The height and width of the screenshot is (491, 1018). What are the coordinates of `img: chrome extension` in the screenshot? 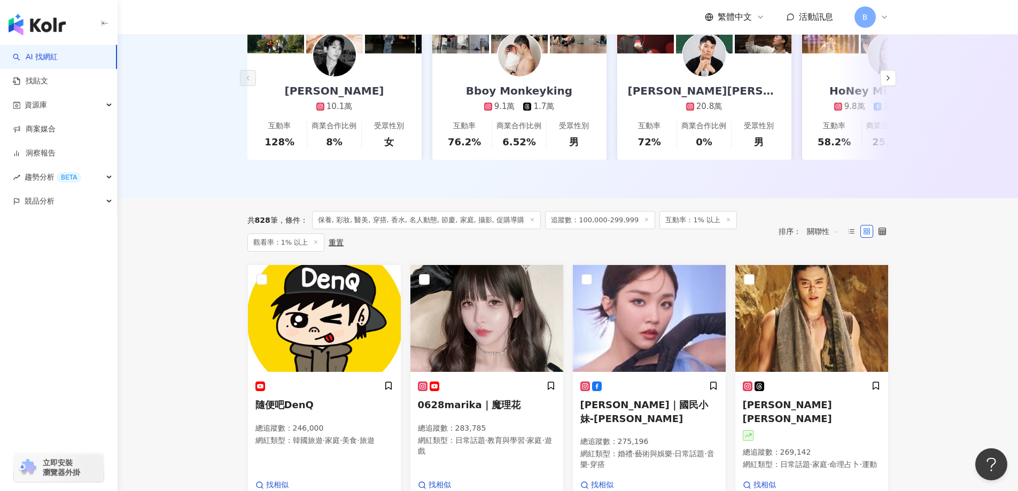 It's located at (27, 468).